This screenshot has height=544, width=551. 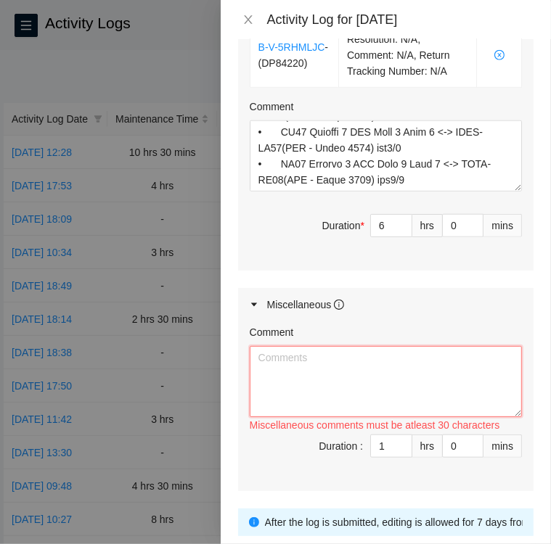 What do you see at coordinates (292, 47) in the screenshot?
I see `a: B-V-5RHMLJC` at bounding box center [292, 47].